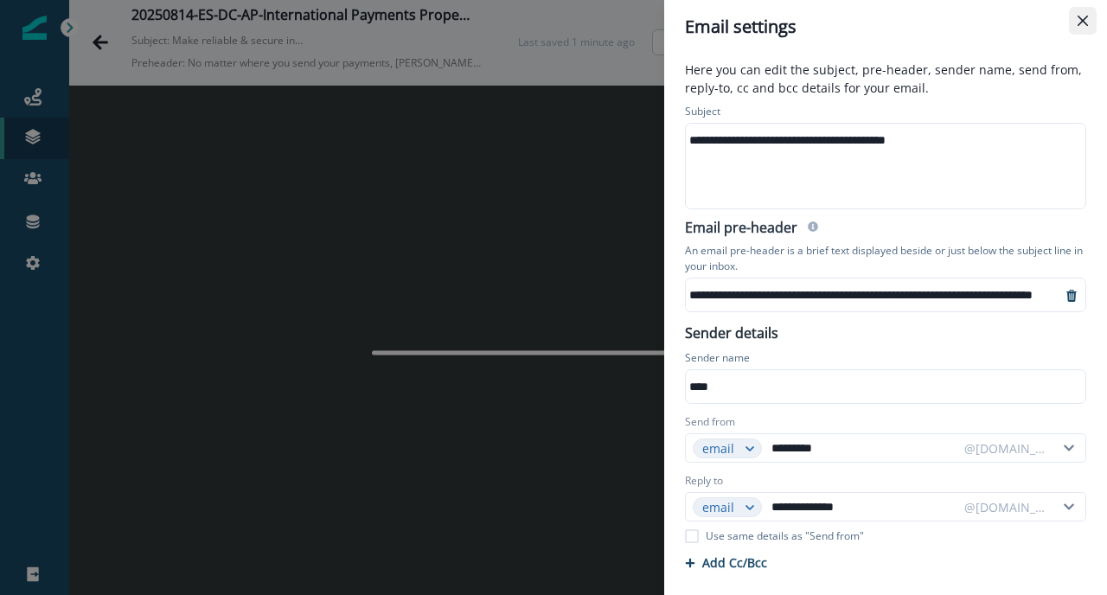 The image size is (1107, 595). I want to click on p: Here you can edit the subject, pre-header, sender name, send from, reply-to, cc and bcc details f..., so click(886, 80).